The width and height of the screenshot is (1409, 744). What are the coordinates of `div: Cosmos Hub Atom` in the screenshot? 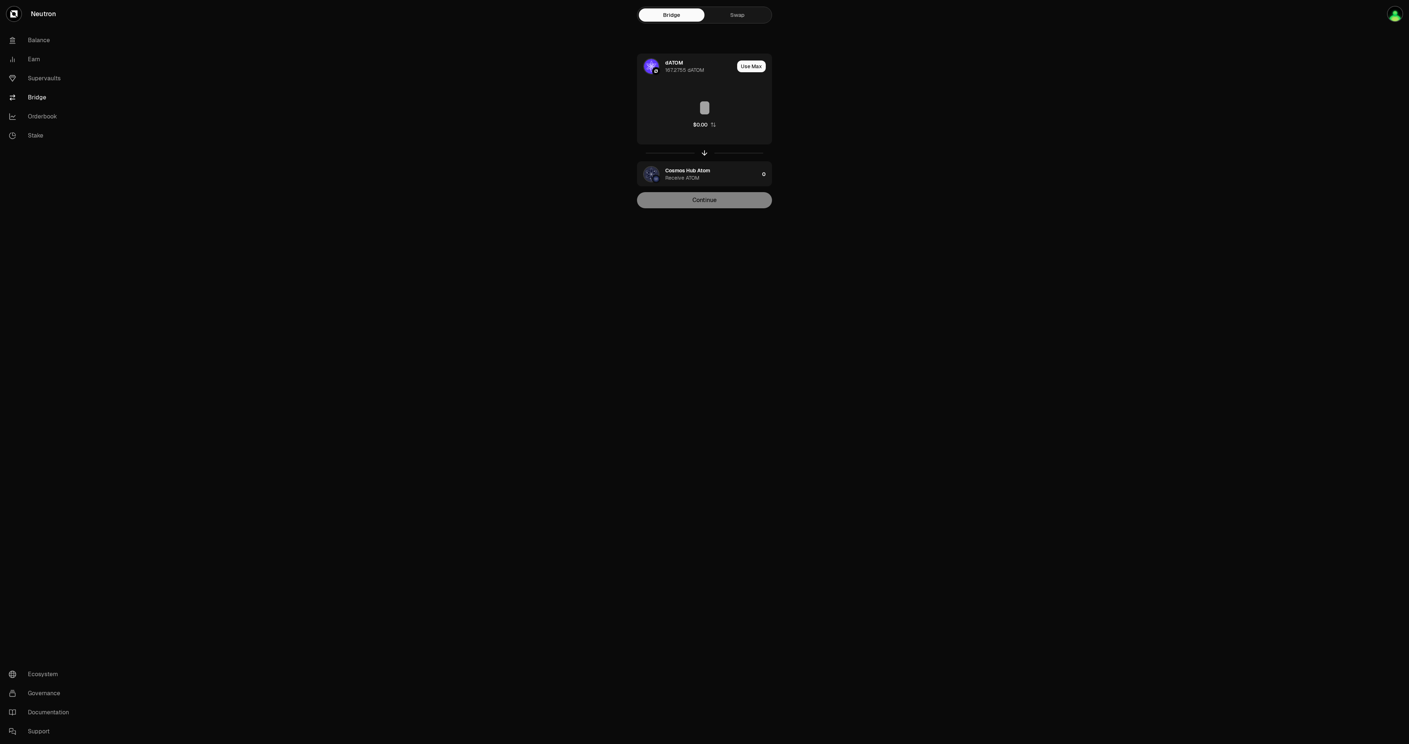 It's located at (688, 171).